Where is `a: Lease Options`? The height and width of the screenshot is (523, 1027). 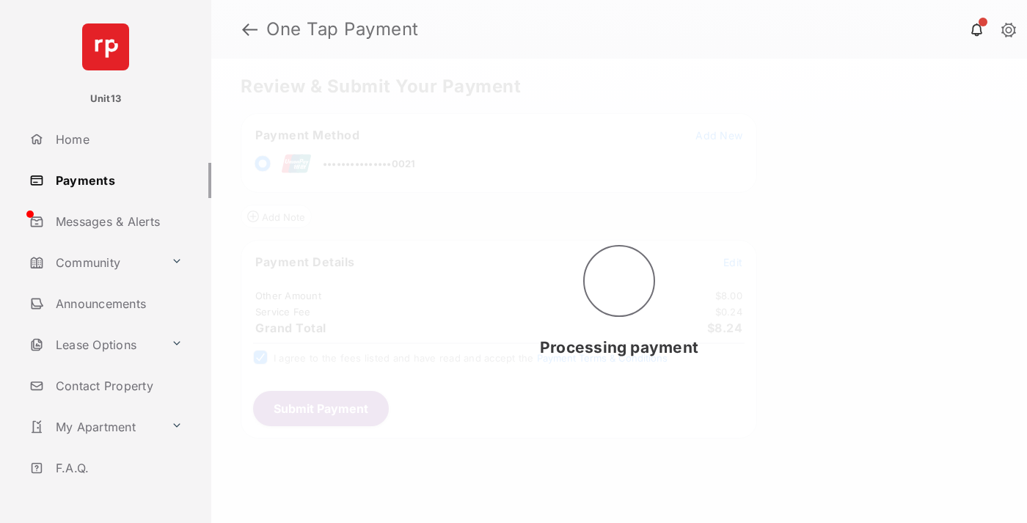
a: Lease Options is located at coordinates (94, 345).